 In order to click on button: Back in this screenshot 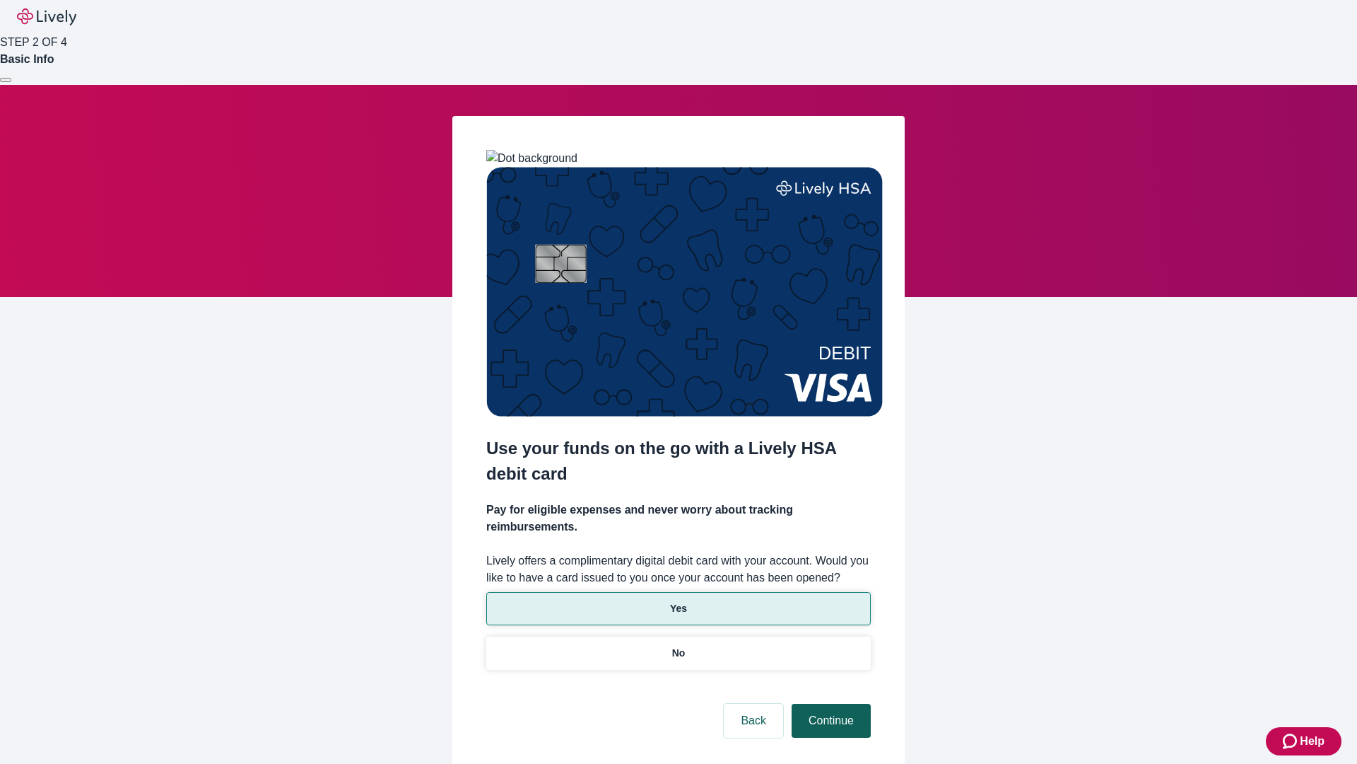, I will do `click(754, 720)`.